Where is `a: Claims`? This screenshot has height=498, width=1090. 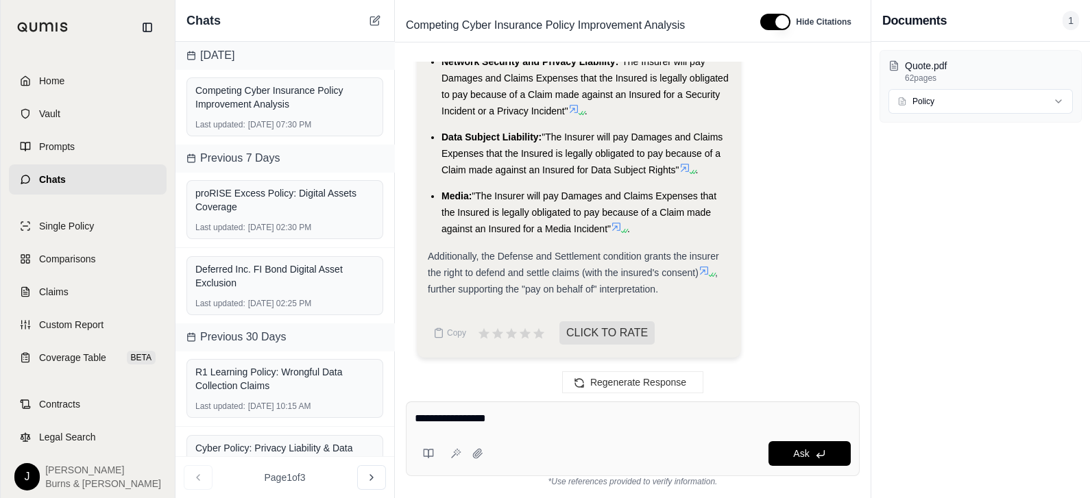
a: Claims is located at coordinates (88, 292).